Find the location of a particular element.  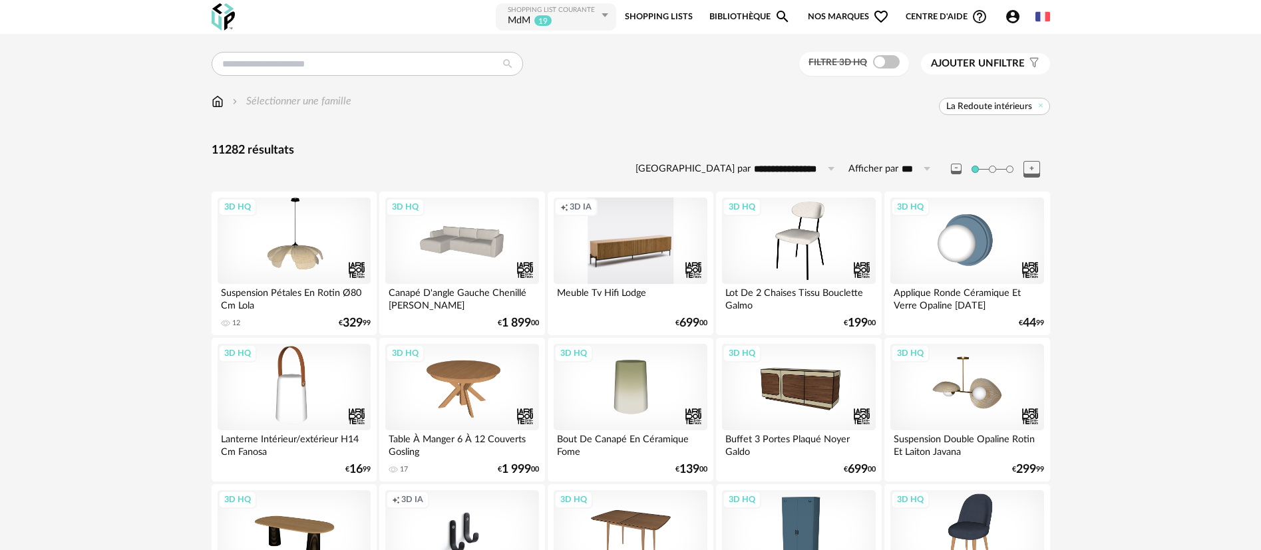

div: Bout De Canapé En Céramique Fome is located at coordinates (630, 444).